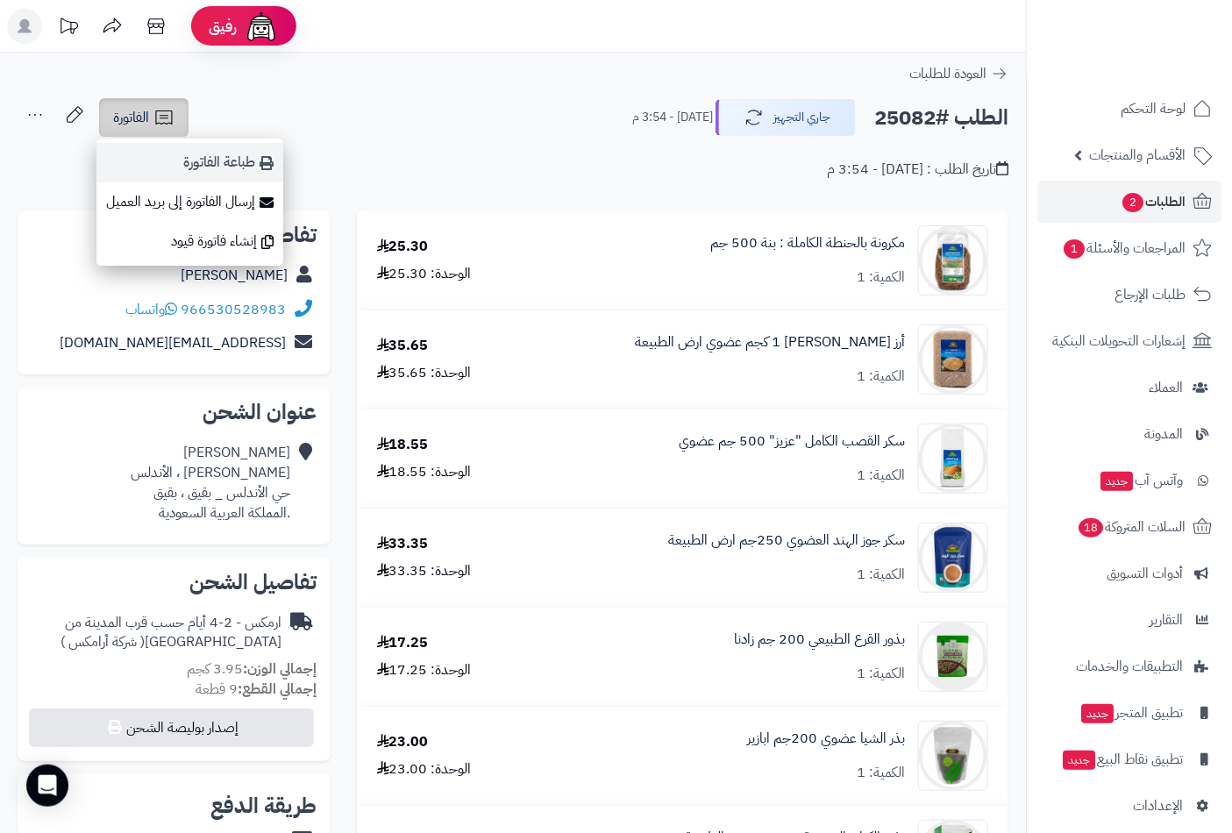 The height and width of the screenshot is (833, 1232). Describe the element at coordinates (151, 310) in the screenshot. I see `a: واتساب` at that location.